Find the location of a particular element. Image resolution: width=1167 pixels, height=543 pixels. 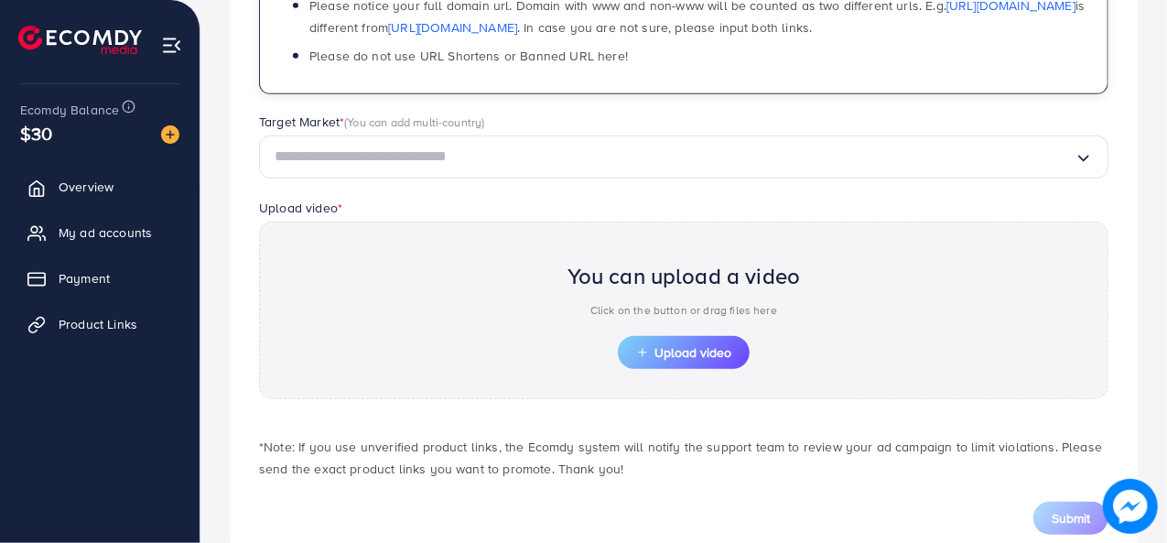

span: (You can add multi-country) is located at coordinates (414, 122).